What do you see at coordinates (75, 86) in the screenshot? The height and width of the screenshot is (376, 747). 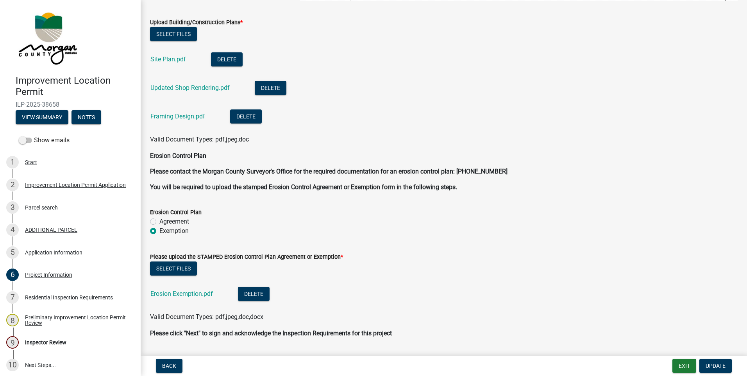 I see `h4: Improvement Location Permit` at bounding box center [75, 86].